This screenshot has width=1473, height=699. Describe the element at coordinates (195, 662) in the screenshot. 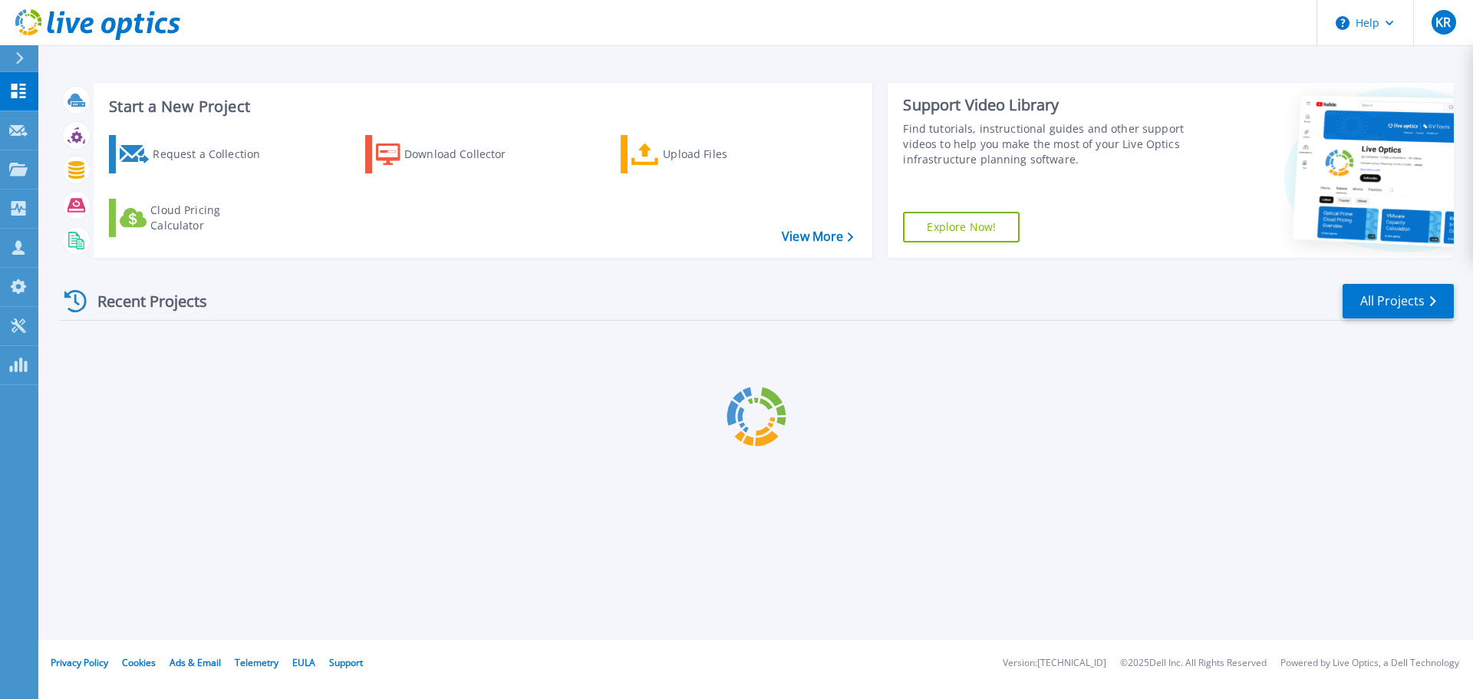

I see `a: Ads & Email` at that location.